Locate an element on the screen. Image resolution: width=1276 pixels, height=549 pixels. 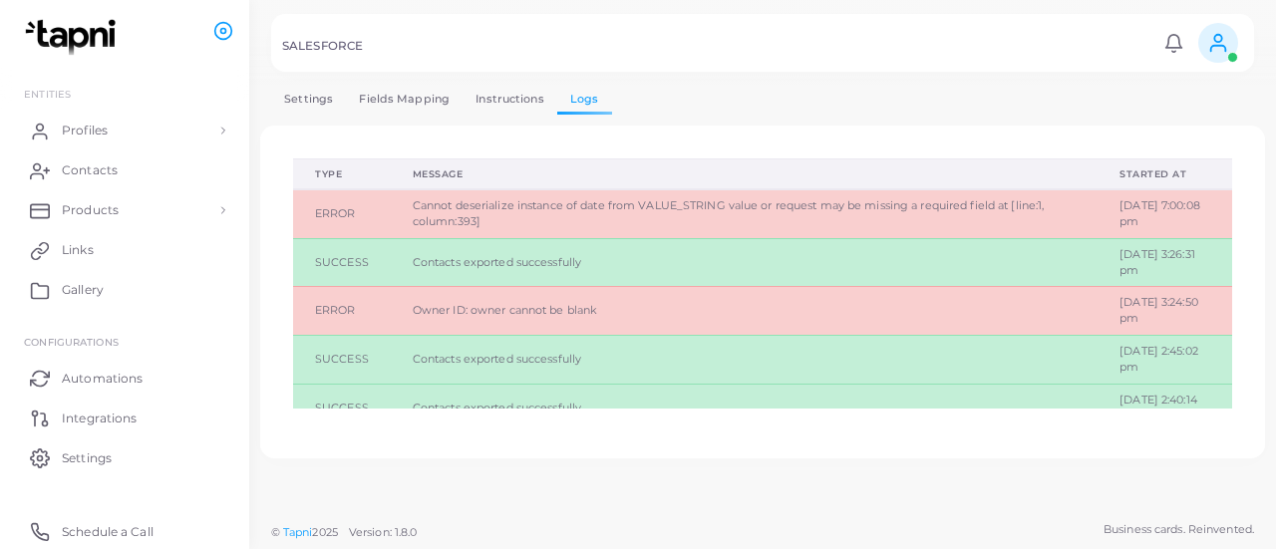
img: logo is located at coordinates (73, 37).